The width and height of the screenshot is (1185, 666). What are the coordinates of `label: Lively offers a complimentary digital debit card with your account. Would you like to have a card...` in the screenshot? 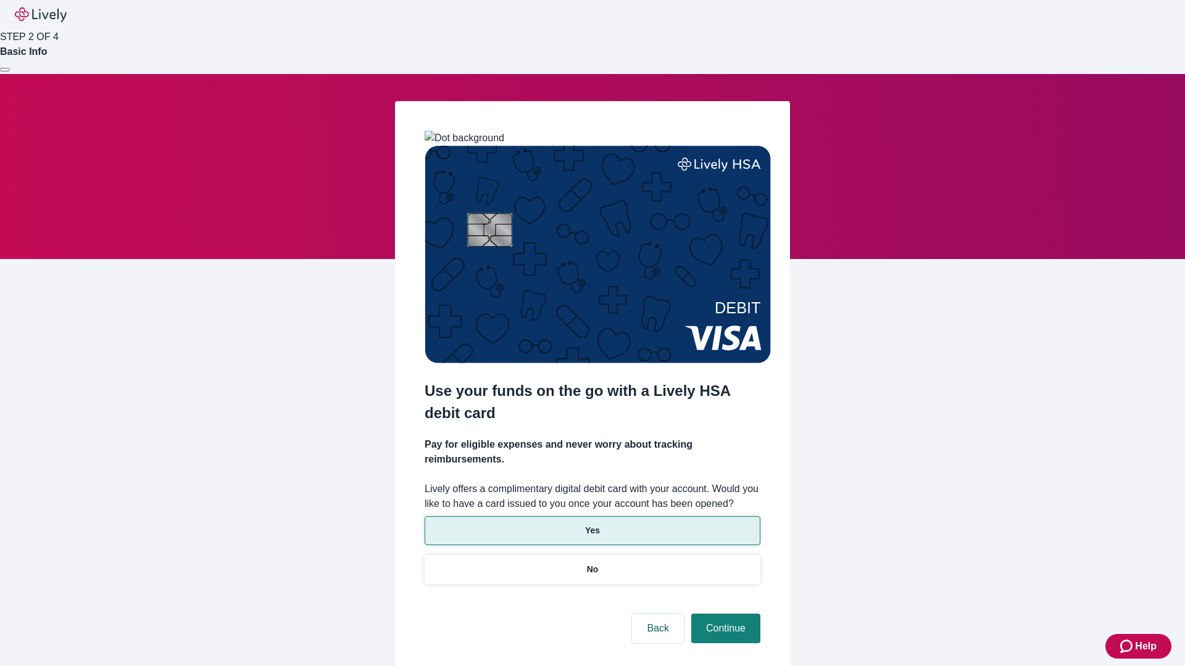 It's located at (592, 497).